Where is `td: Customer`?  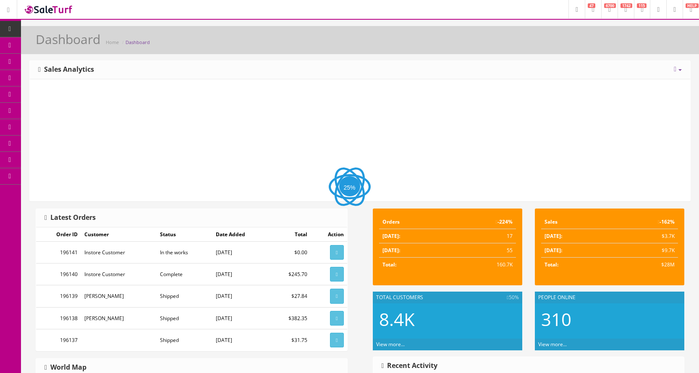 td: Customer is located at coordinates (119, 235).